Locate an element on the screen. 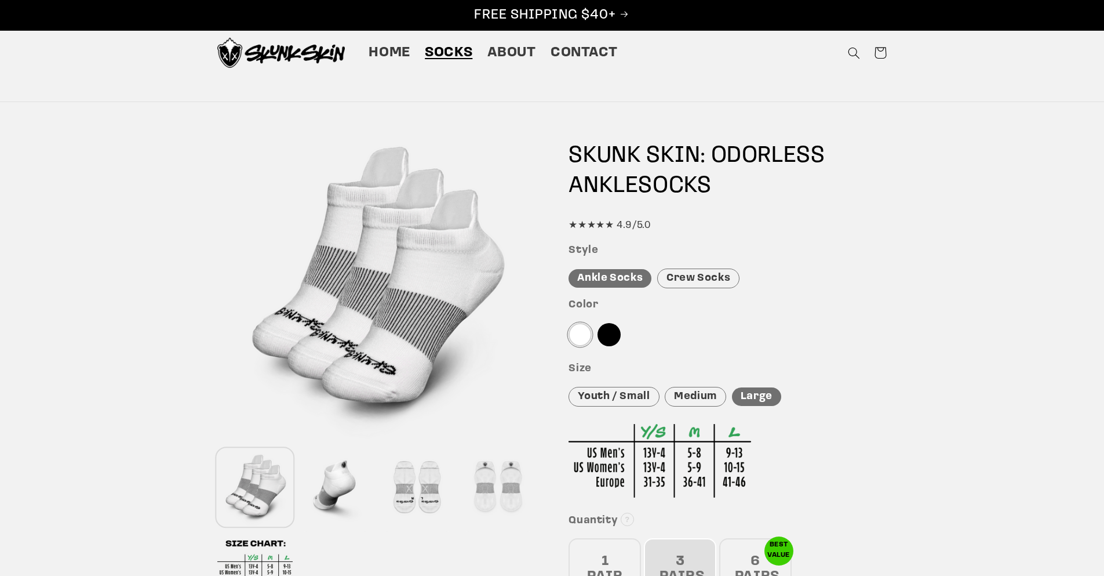  h3: Size is located at coordinates (727, 369).